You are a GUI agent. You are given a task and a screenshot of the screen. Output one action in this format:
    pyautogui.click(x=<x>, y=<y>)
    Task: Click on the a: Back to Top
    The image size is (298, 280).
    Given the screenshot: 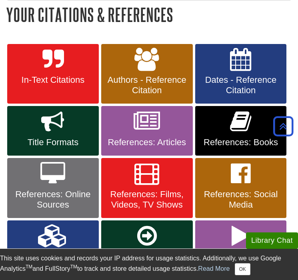 What is the action you would take?
    pyautogui.click(x=283, y=126)
    